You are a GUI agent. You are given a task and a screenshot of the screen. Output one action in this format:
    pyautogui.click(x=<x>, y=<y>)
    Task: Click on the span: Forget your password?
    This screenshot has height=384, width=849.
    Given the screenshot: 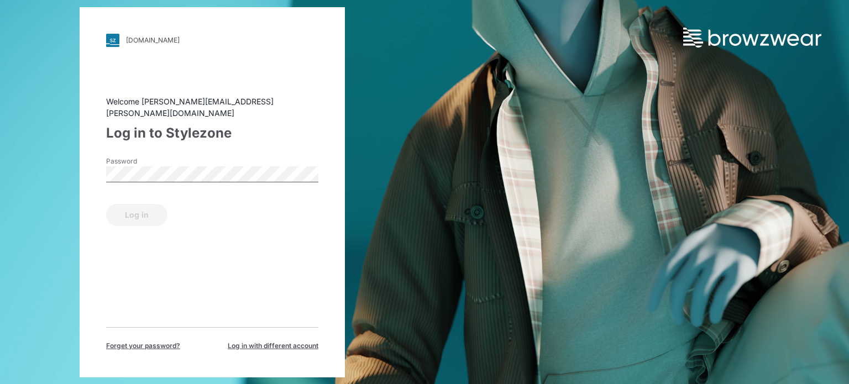 What is the action you would take?
    pyautogui.click(x=143, y=346)
    